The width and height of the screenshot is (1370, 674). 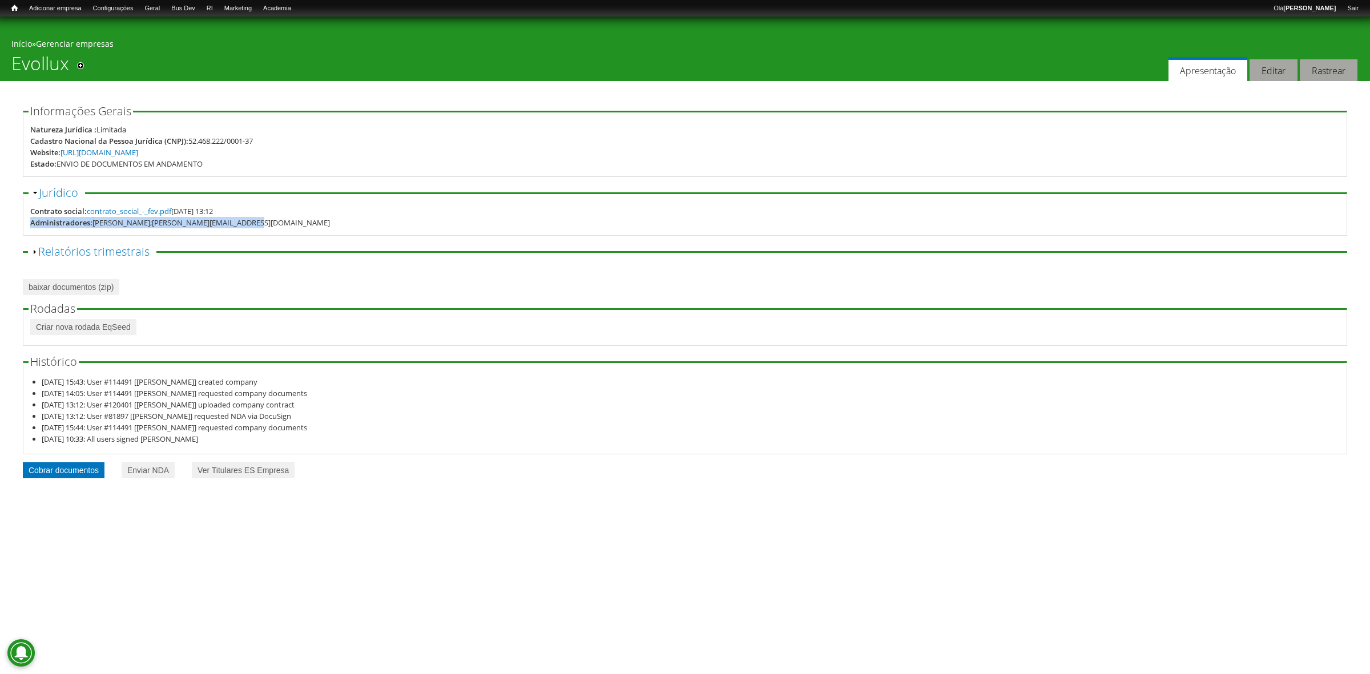 What do you see at coordinates (129, 211) in the screenshot?
I see `a: contrato_social_-_fev.pdf` at bounding box center [129, 211].